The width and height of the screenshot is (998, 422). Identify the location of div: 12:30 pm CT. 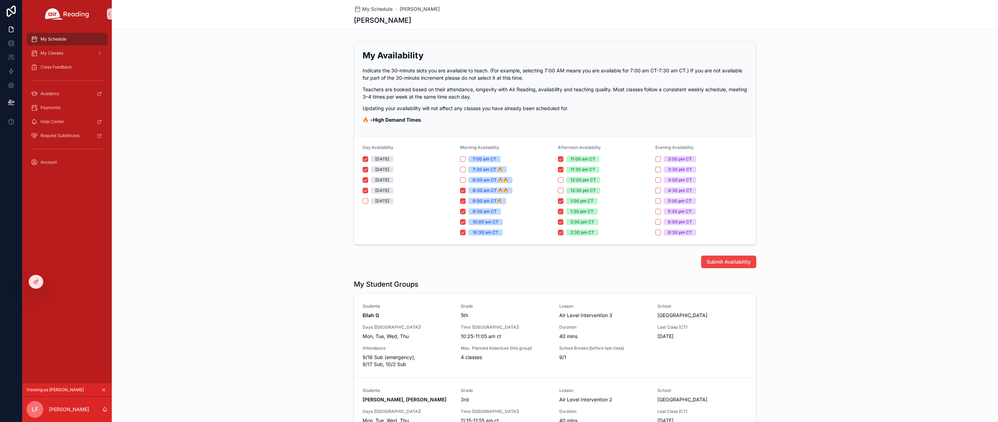
(583, 190).